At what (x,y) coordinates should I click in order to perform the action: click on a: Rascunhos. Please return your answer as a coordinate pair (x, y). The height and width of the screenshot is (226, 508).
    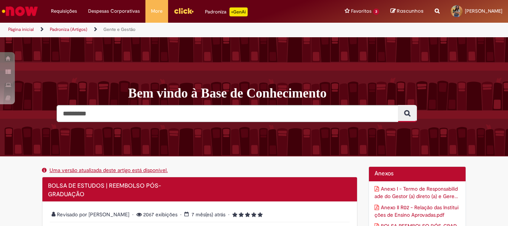
    Looking at the image, I should click on (407, 11).